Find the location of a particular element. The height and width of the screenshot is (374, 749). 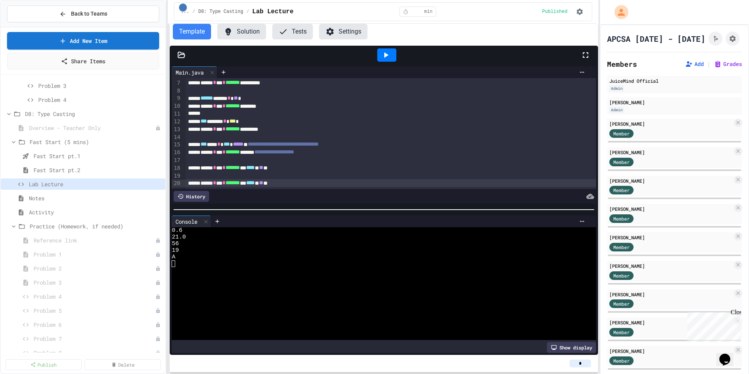

div: 10 is located at coordinates (176, 106).